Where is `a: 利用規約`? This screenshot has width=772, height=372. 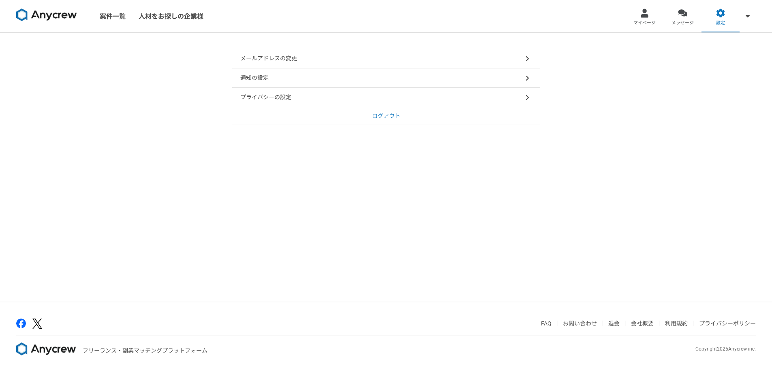
a: 利用規約 is located at coordinates (676, 324).